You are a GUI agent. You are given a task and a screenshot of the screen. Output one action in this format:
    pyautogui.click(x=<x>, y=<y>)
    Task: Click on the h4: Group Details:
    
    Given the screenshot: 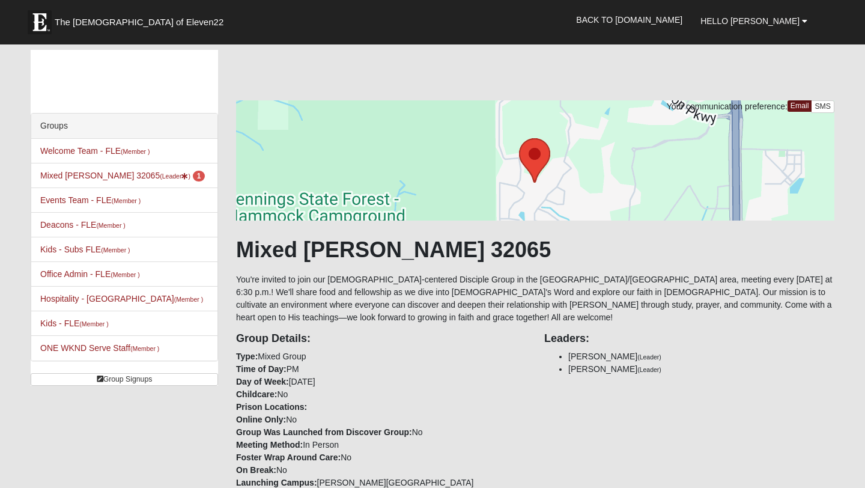 What is the action you would take?
    pyautogui.click(x=381, y=339)
    